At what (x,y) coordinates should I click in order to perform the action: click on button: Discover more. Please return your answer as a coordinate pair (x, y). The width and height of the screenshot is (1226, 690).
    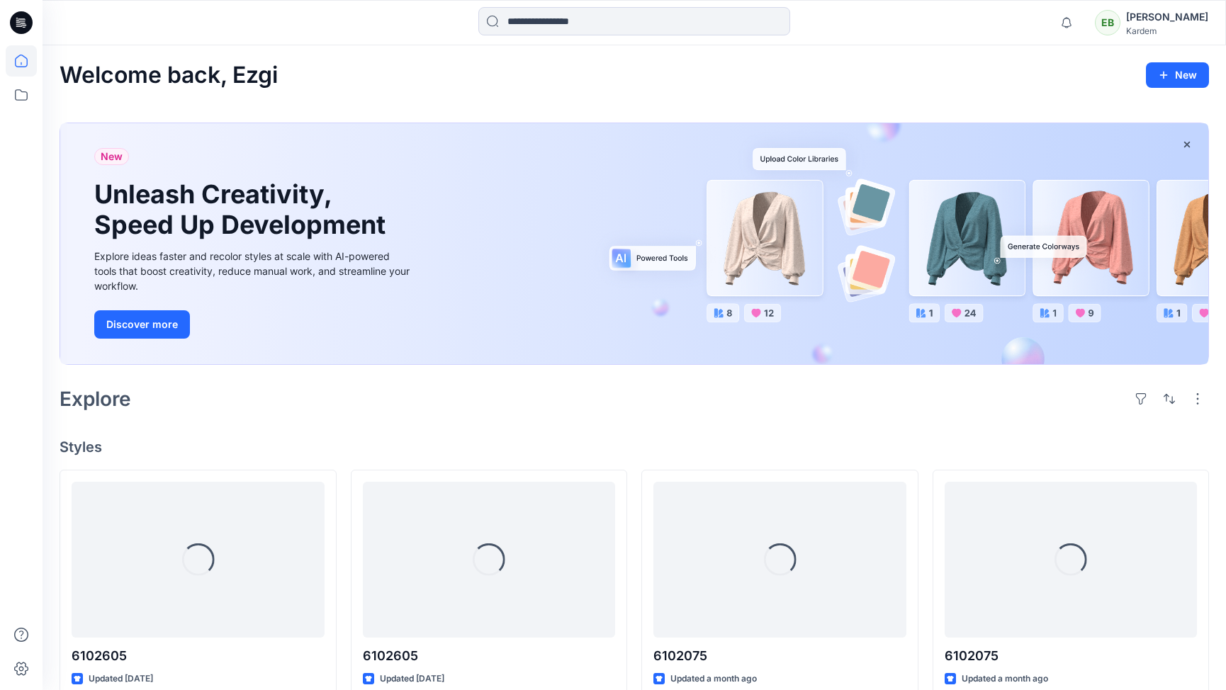
    Looking at the image, I should click on (142, 324).